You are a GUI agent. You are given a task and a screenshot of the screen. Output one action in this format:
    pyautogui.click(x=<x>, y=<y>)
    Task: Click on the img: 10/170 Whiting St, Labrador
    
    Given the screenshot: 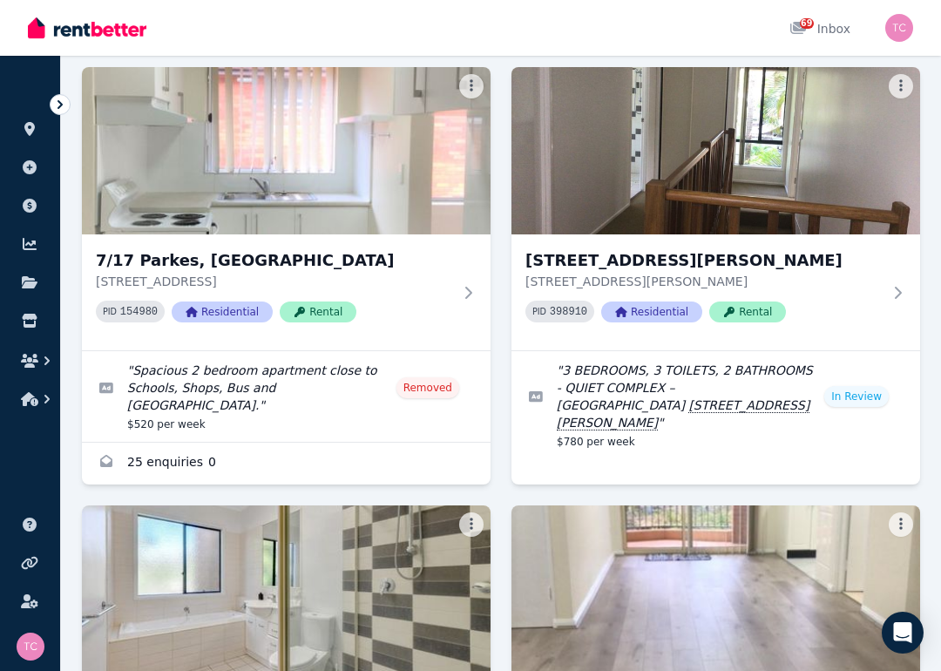 What is the action you would take?
    pyautogui.click(x=715, y=151)
    